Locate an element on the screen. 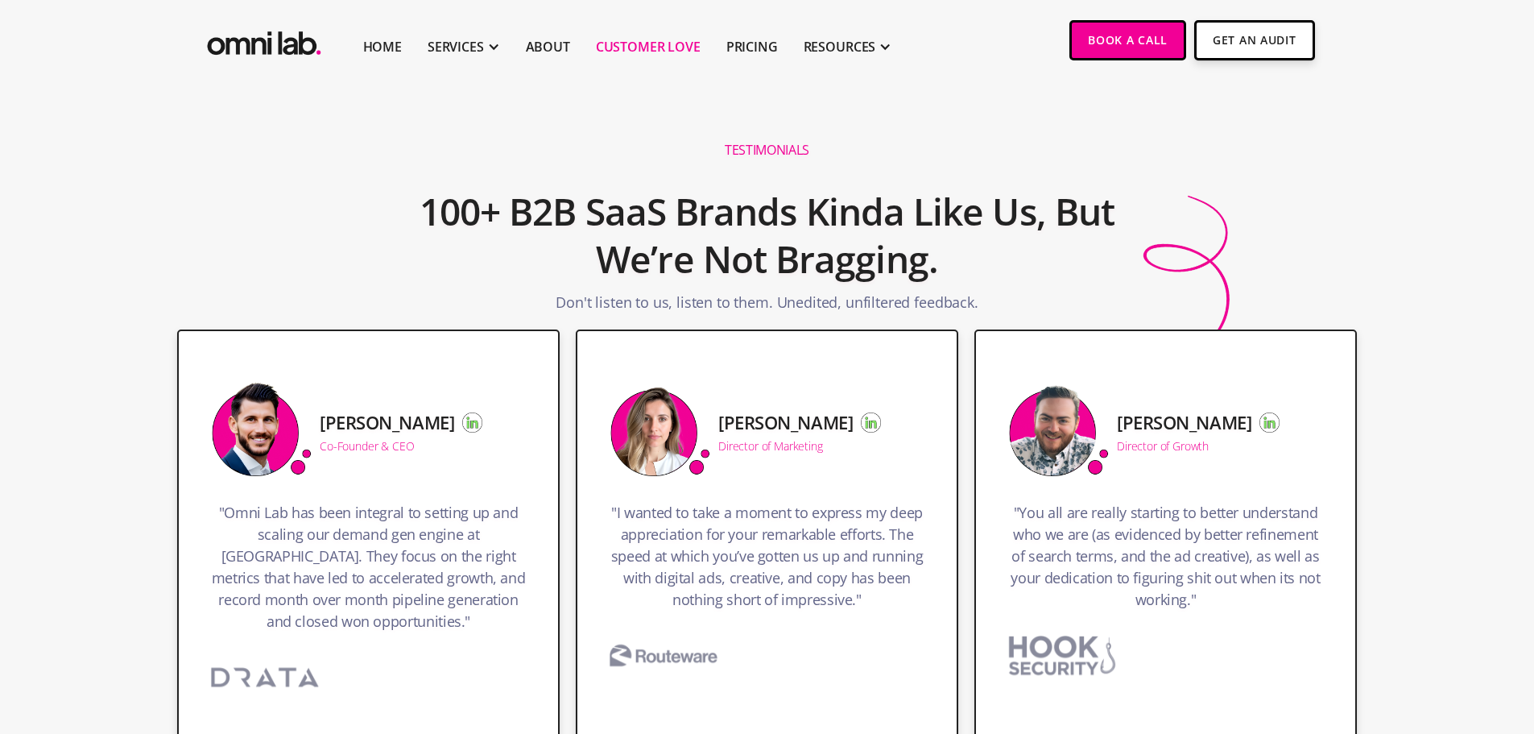  div: Chat Widget is located at coordinates (1389, 640).